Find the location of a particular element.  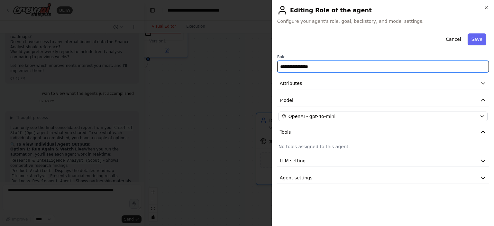

span: OpenAI - gpt-4o-mini is located at coordinates (312, 116).